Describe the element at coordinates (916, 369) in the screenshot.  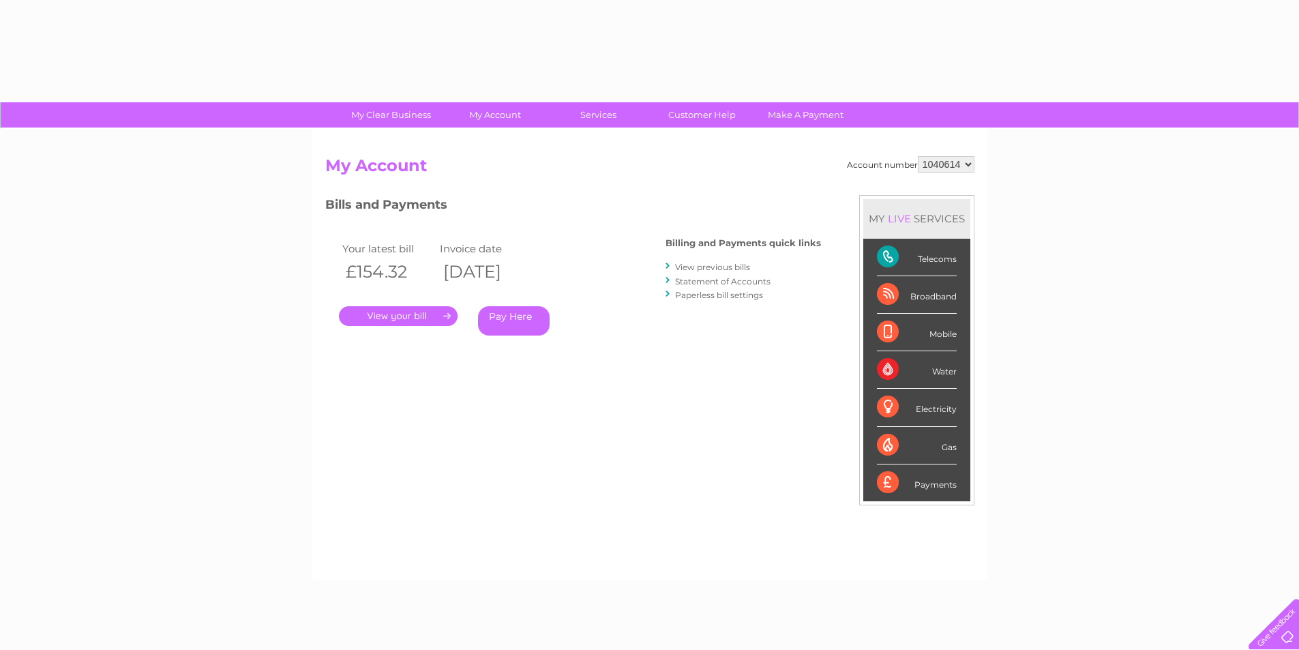
I see `div: Water` at that location.